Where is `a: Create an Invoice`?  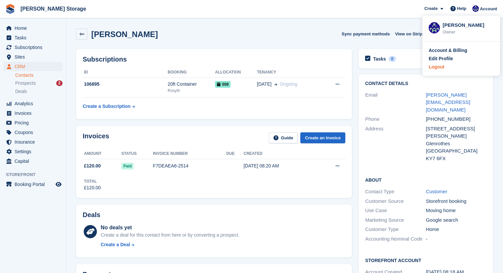
a: Create an Invoice is located at coordinates (323, 138).